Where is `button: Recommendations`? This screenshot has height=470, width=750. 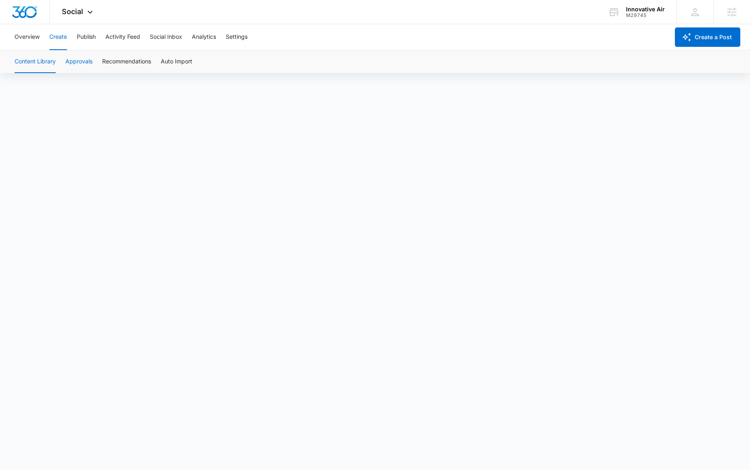
button: Recommendations is located at coordinates (126, 62).